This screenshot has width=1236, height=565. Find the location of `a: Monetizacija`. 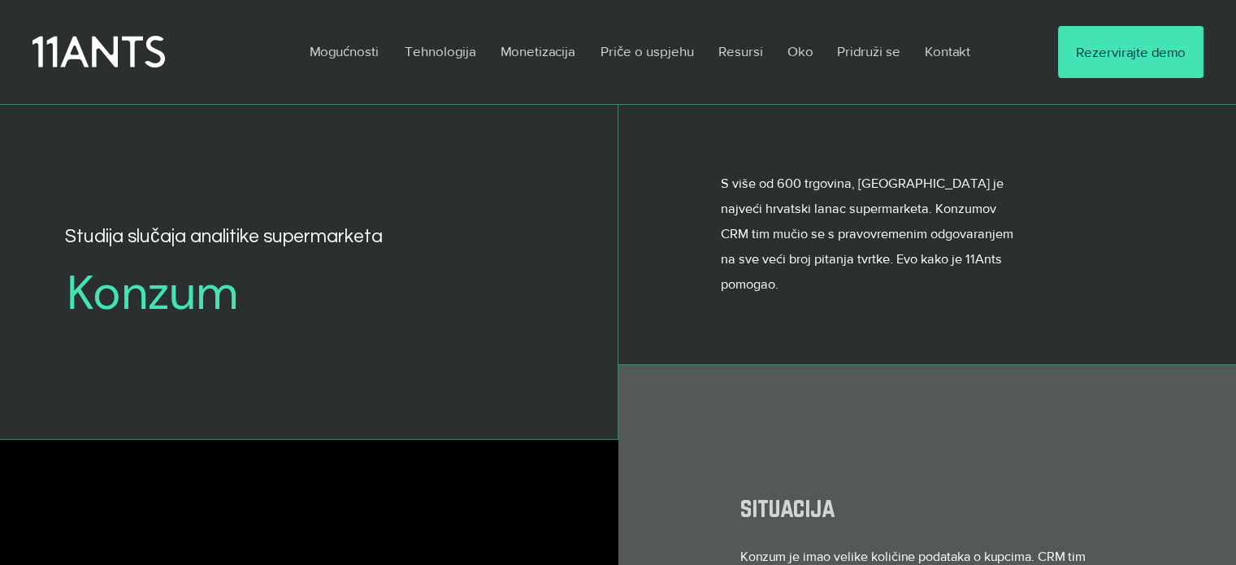

a: Monetizacija is located at coordinates (538, 51).